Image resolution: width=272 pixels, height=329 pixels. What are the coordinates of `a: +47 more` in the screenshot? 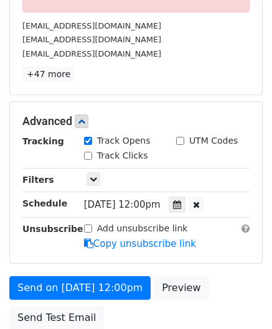 It's located at (49, 74).